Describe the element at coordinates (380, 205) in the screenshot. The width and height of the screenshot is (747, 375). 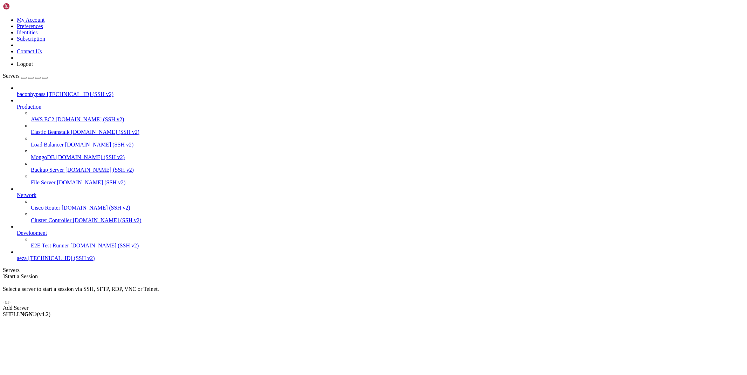
I see `li: Network` at that location.